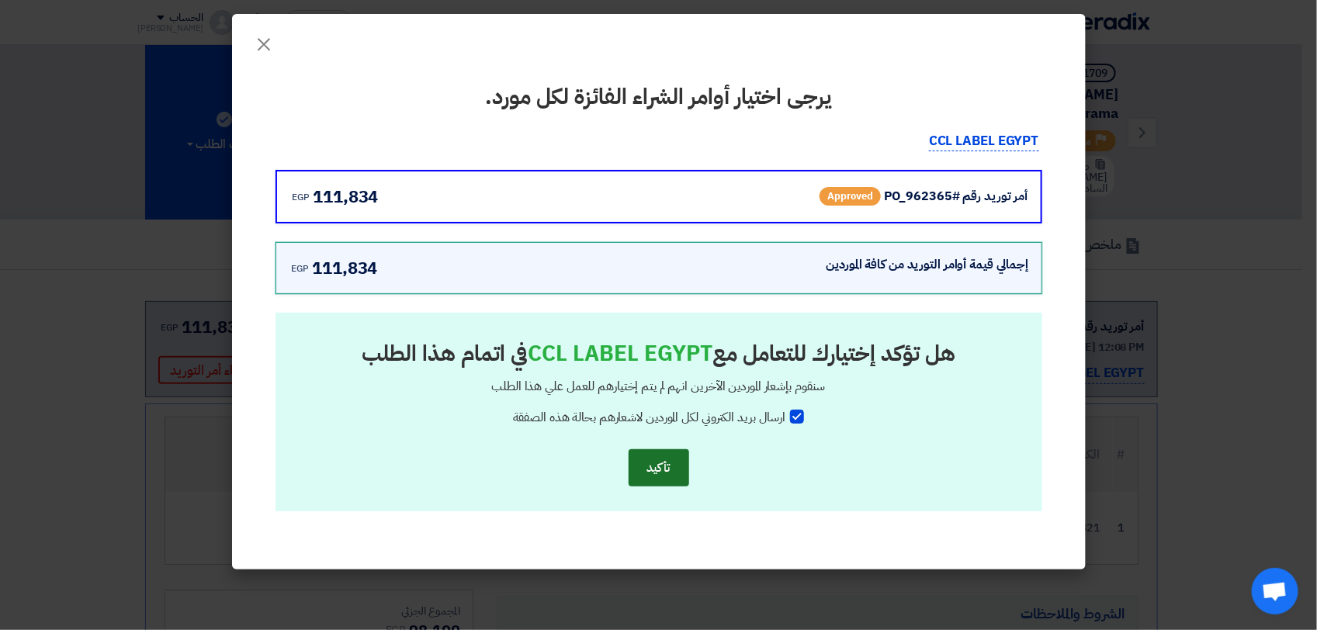  What do you see at coordinates (1275, 591) in the screenshot?
I see `div: Open chat` at bounding box center [1275, 591].